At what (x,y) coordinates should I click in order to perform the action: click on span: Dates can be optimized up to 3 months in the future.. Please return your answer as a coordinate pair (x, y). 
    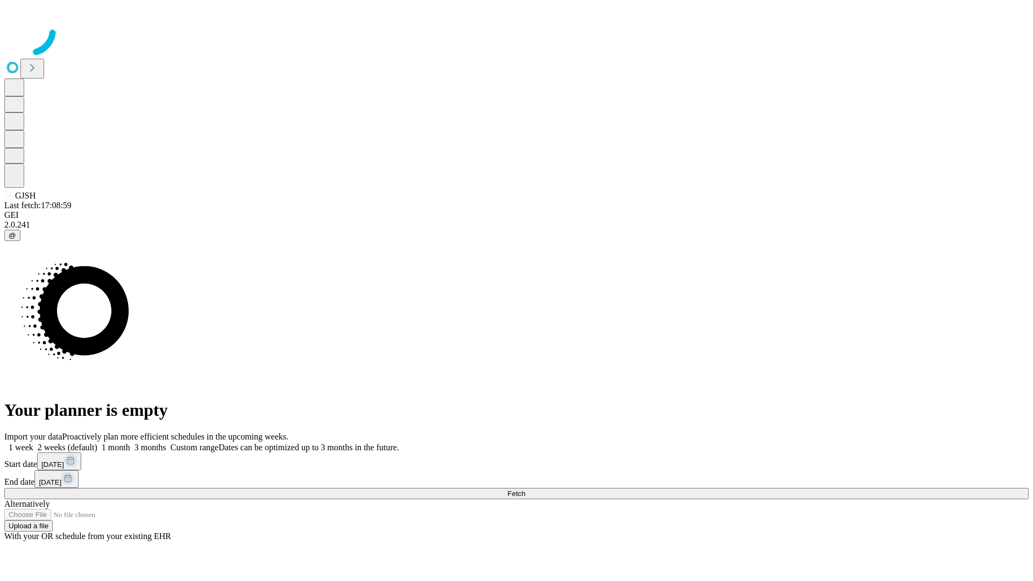
    Looking at the image, I should click on (308, 447).